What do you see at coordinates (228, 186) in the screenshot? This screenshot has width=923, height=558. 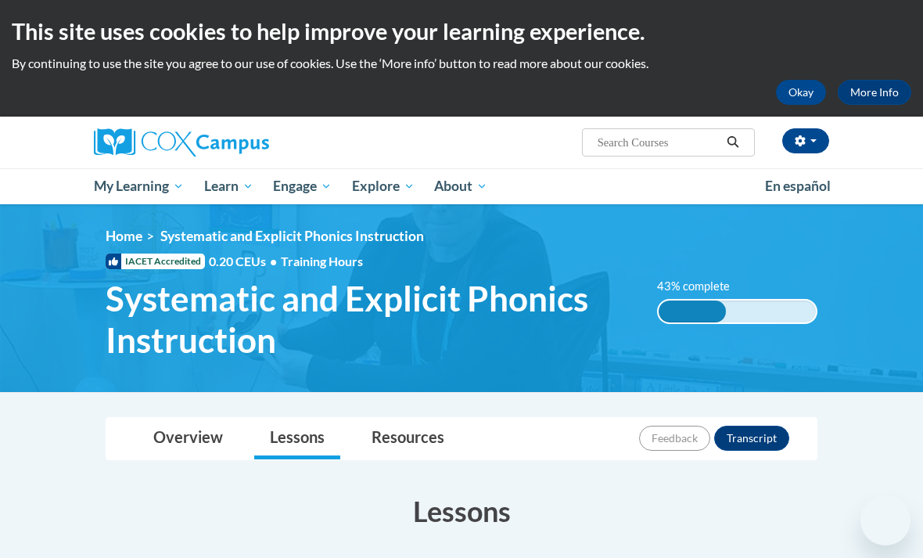 I see `a: Learn` at bounding box center [228, 186].